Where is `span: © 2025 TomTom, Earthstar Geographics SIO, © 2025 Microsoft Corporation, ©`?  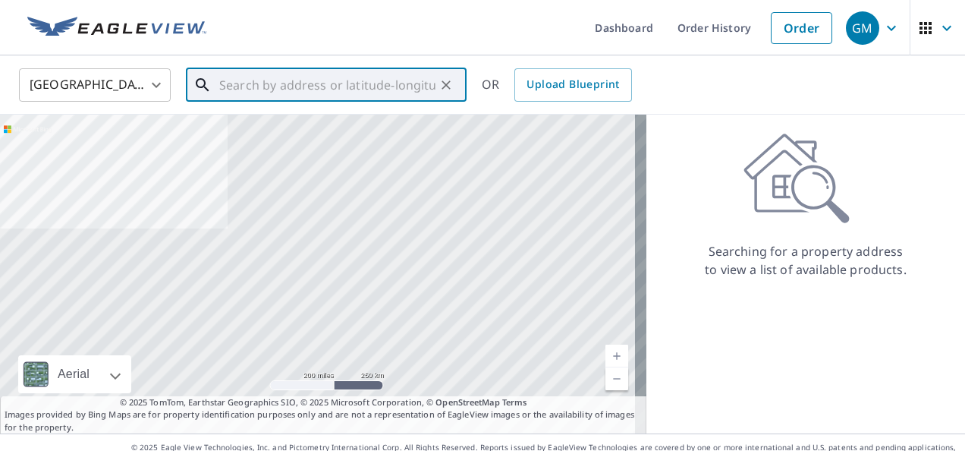
span: © 2025 TomTom, Earthstar Geographics SIO, © 2025 Microsoft Corporation, © is located at coordinates (323, 402).